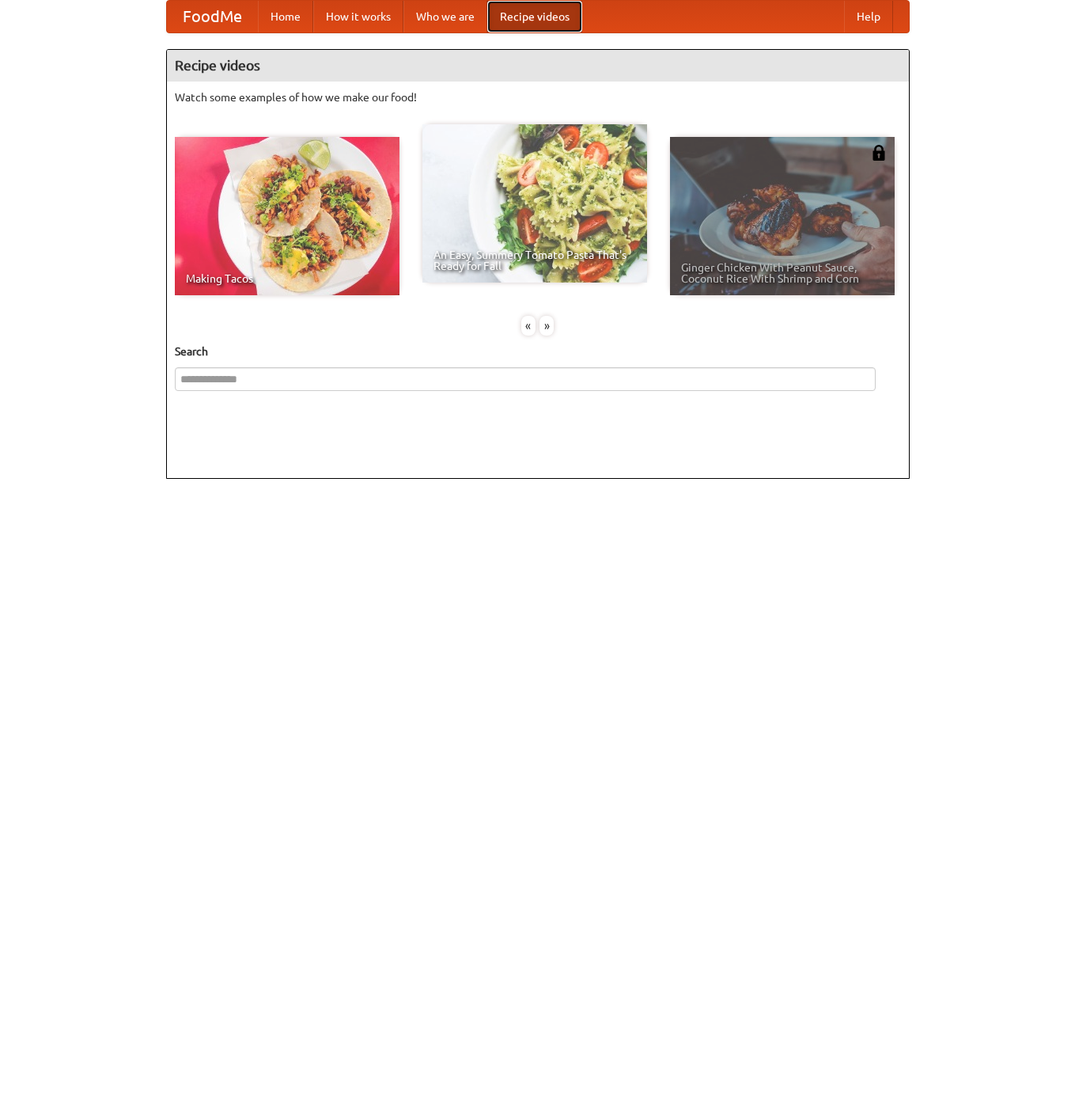 Image resolution: width=1075 pixels, height=1120 pixels. I want to click on a: Making Tacos, so click(287, 216).